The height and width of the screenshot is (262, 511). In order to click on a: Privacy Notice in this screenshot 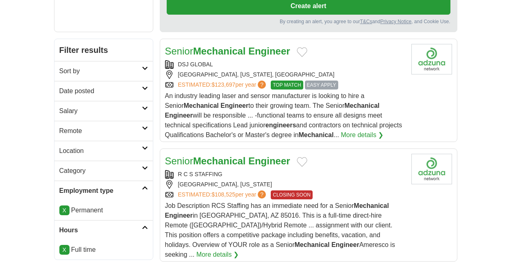, I will do `click(396, 22)`.